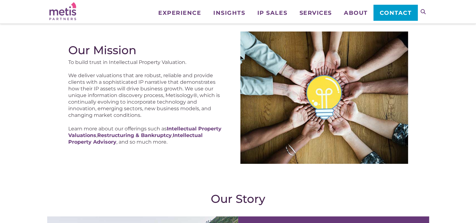  Describe the element at coordinates (396, 13) in the screenshot. I see `span: Contact` at that location.